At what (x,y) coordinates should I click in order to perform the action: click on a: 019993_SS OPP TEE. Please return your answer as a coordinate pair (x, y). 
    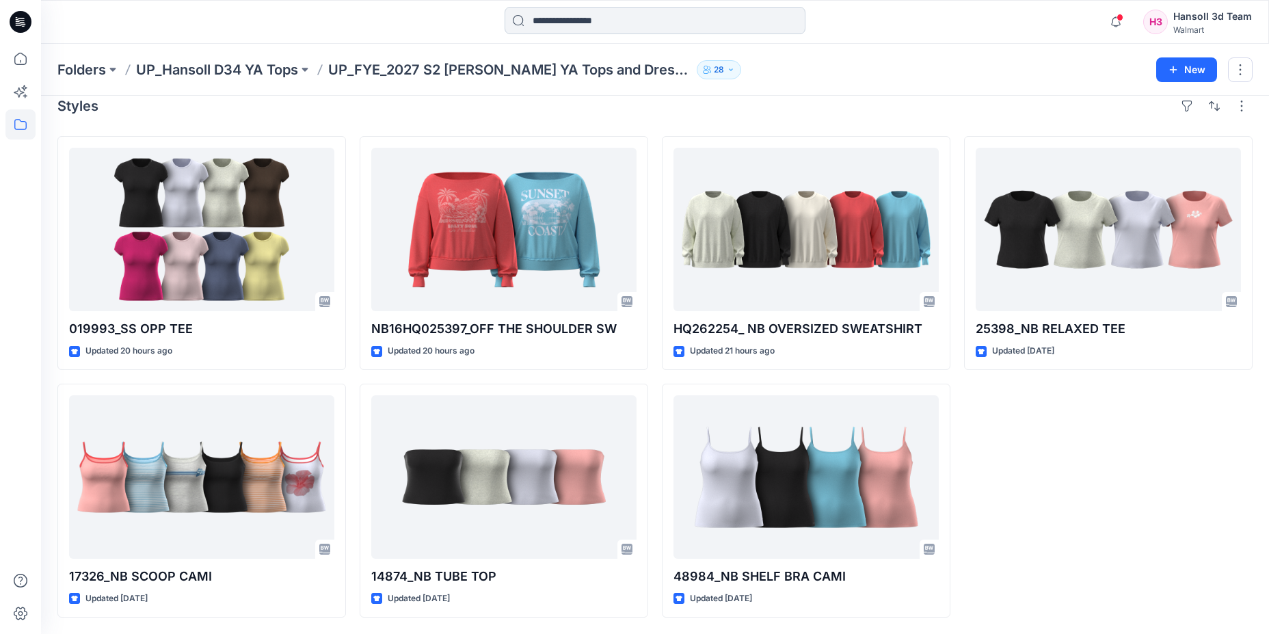
    Looking at the image, I should click on (202, 229).